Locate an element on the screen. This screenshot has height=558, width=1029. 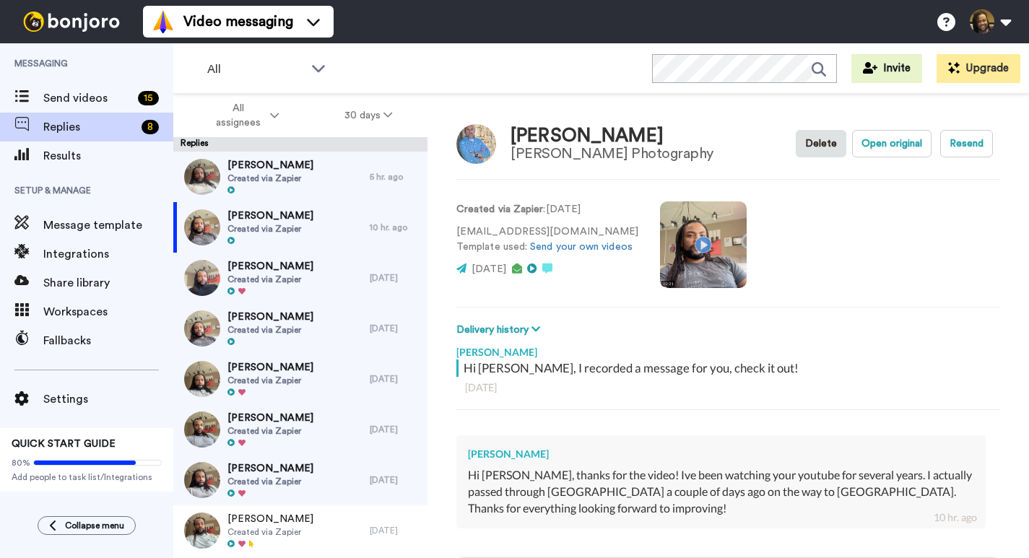
a: Invite is located at coordinates (887, 69).